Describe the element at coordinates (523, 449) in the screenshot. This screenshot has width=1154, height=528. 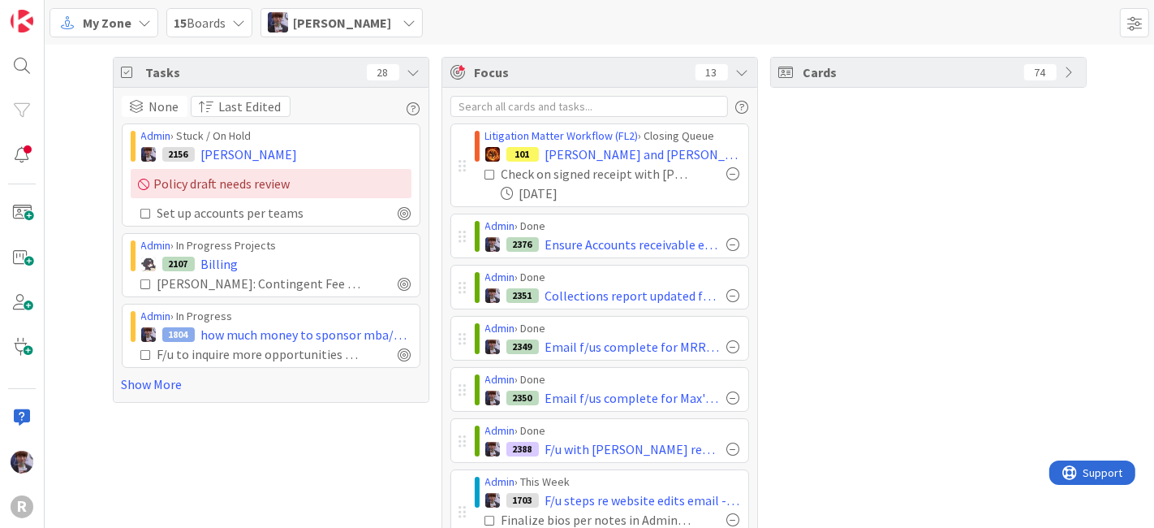
I see `div: 2388` at that location.